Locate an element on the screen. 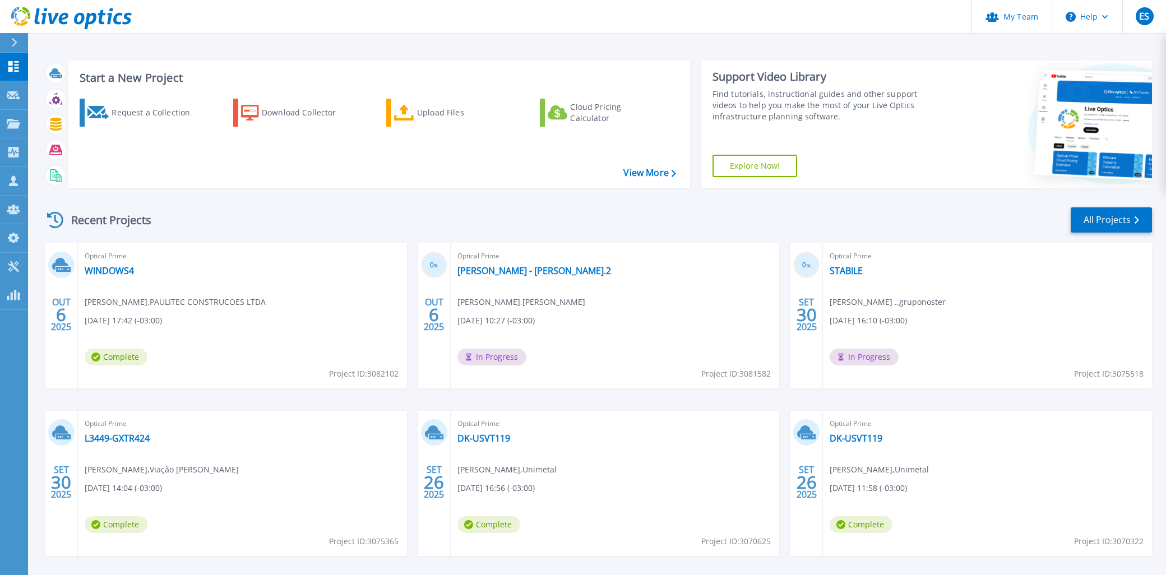 This screenshot has height=575, width=1166. span: Project ID: 3070625 is located at coordinates (736, 541).